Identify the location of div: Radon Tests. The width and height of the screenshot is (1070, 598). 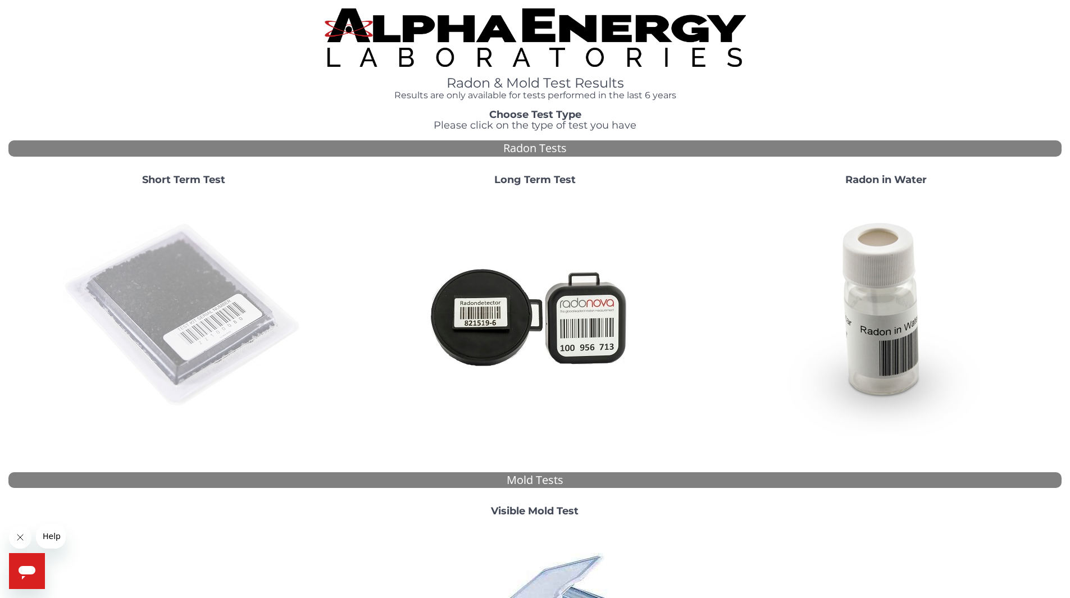
(535, 148).